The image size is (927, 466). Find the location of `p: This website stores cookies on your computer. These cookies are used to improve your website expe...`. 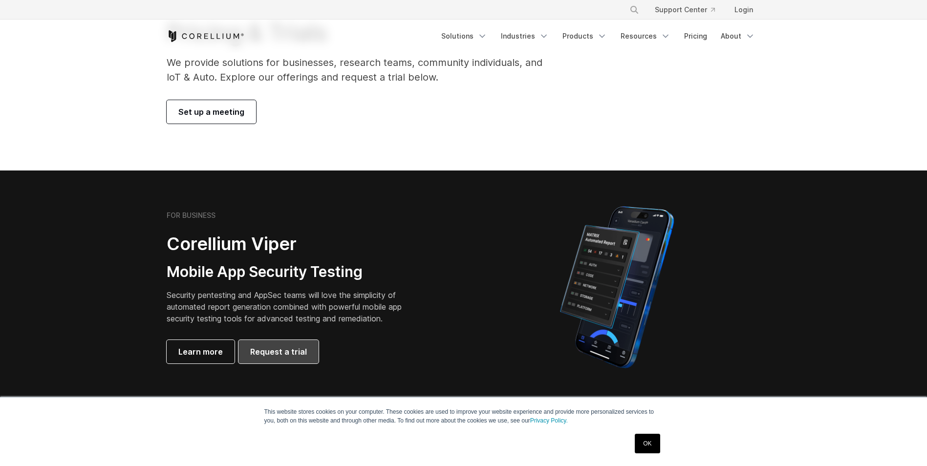

p: This website stores cookies on your computer. These cookies are used to improve your website expe... is located at coordinates (464, 416).